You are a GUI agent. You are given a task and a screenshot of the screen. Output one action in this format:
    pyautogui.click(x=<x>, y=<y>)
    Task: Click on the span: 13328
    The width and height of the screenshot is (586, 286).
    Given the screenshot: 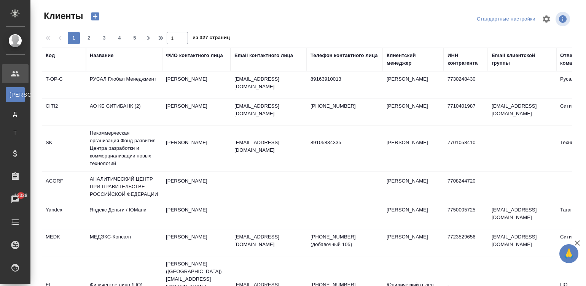 What is the action you would take?
    pyautogui.click(x=21, y=196)
    